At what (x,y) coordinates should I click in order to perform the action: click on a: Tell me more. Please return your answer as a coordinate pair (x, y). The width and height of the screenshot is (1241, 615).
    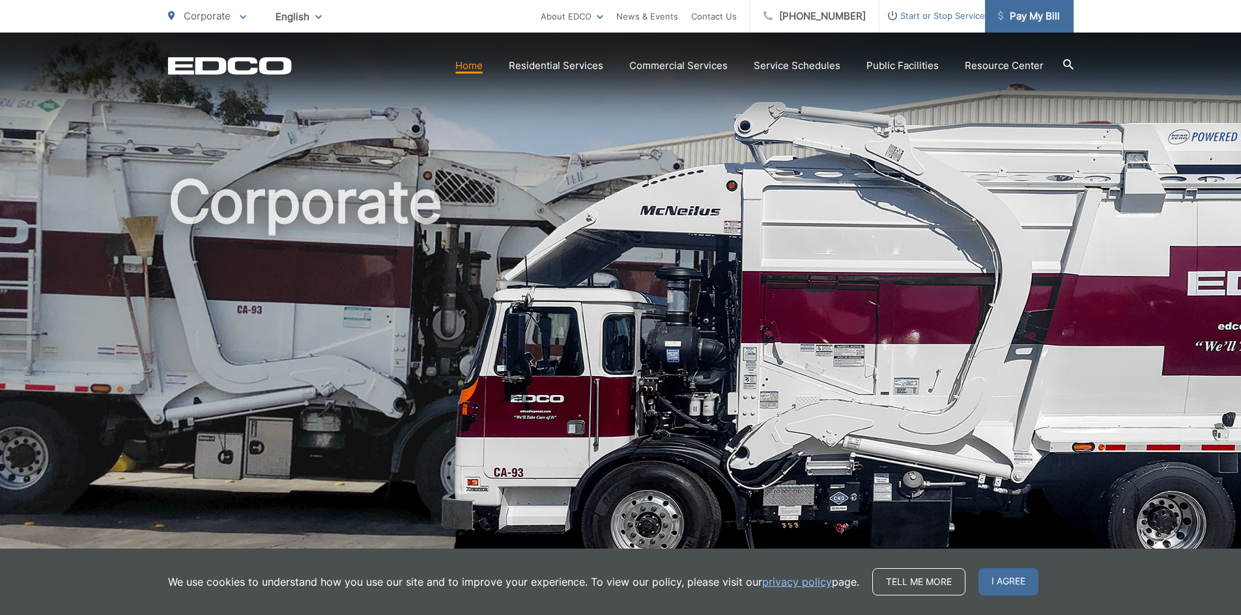
    Looking at the image, I should click on (918, 582).